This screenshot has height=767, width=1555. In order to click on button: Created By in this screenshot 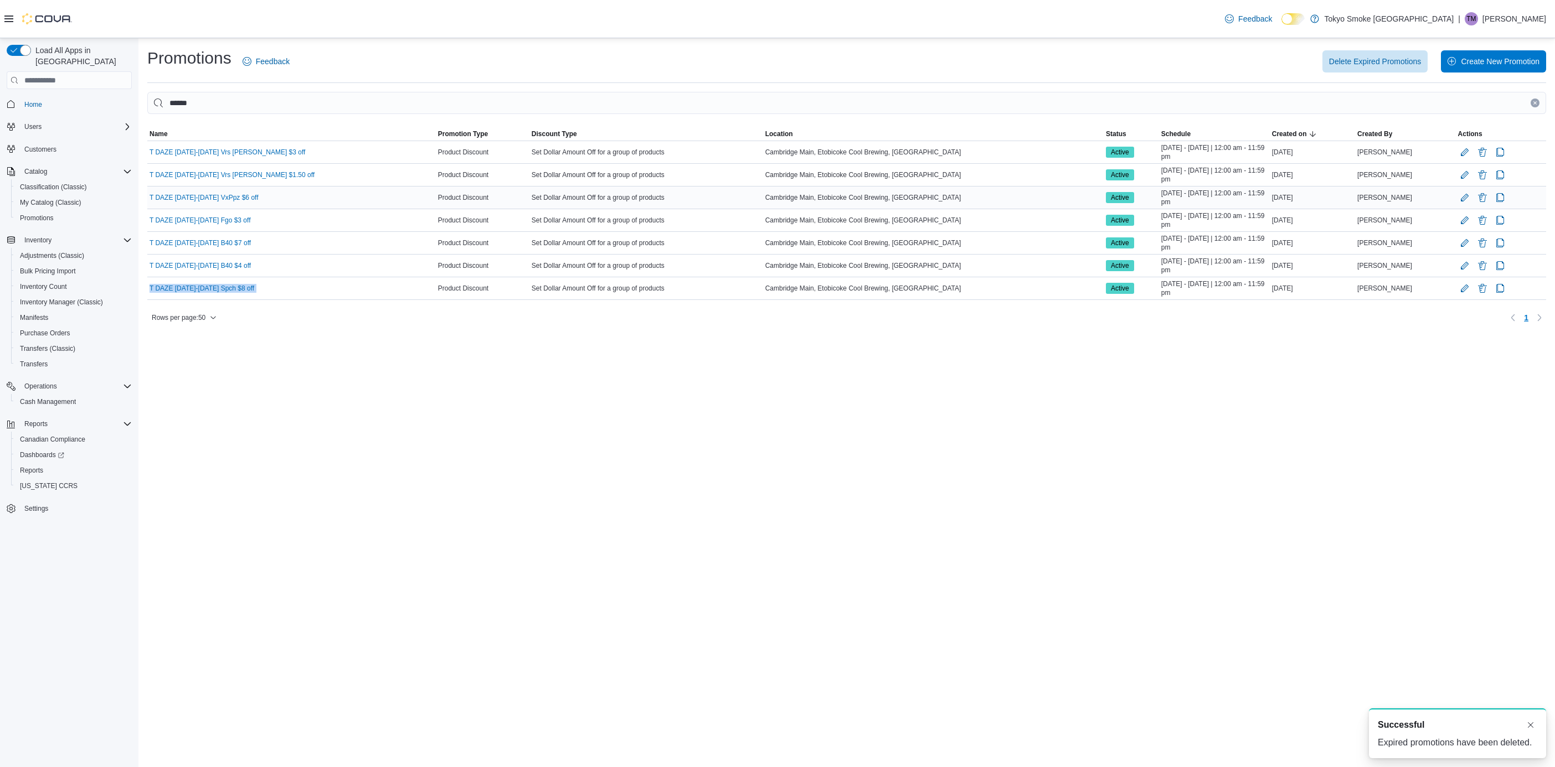, I will do `click(1405, 134)`.